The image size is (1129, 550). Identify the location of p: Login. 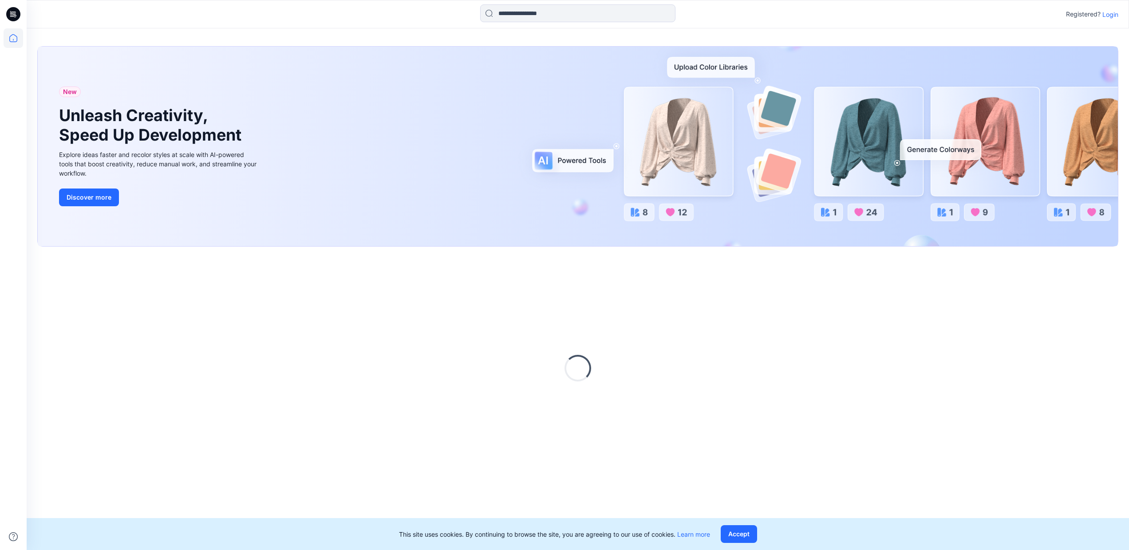
(1110, 14).